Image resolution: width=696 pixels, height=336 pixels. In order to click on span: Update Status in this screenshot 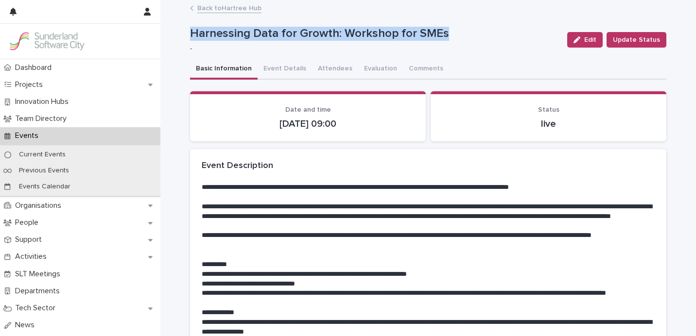, I will do `click(636, 40)`.